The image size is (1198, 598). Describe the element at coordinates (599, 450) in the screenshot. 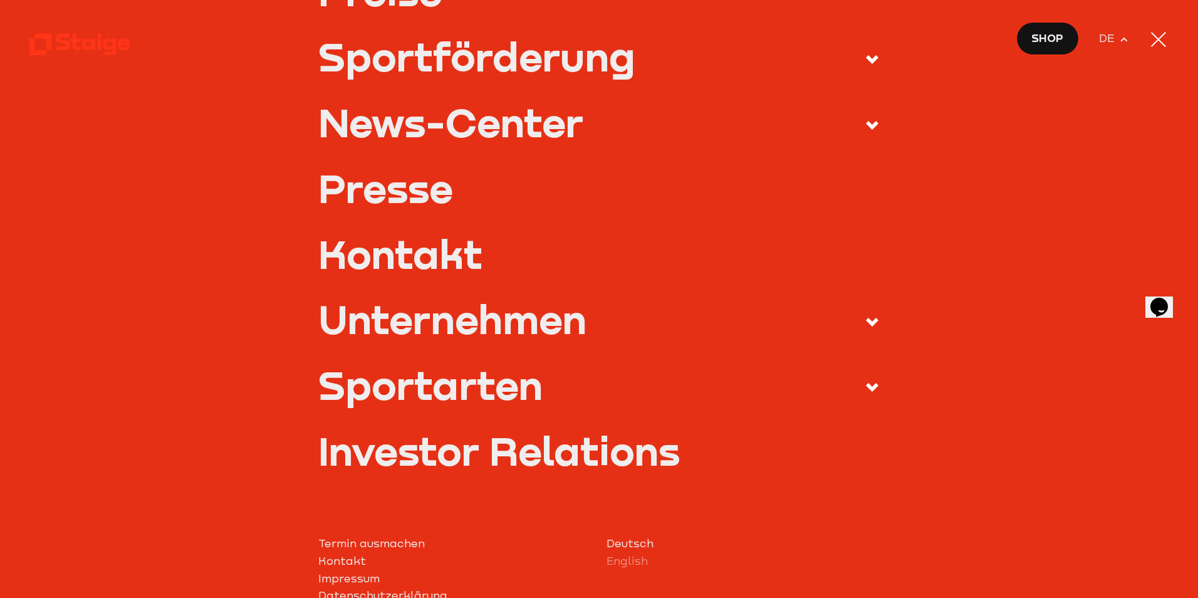

I see `a: Investor Relations` at that location.